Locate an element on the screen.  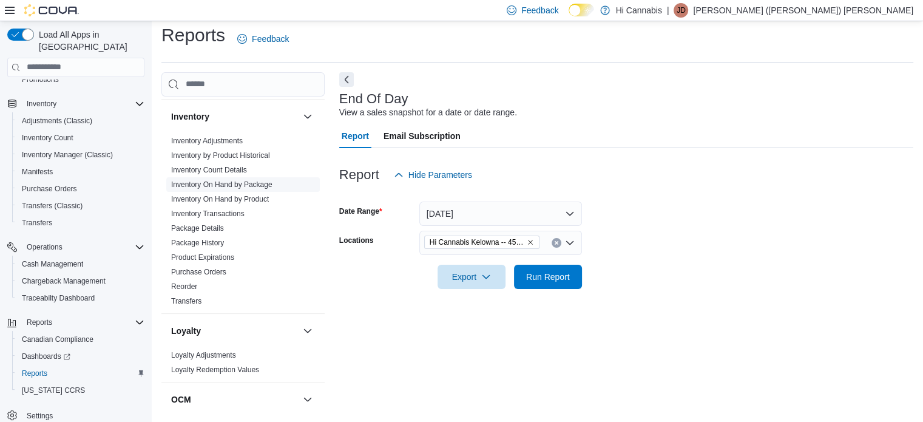
button: Canadian Compliance is located at coordinates (81, 339).